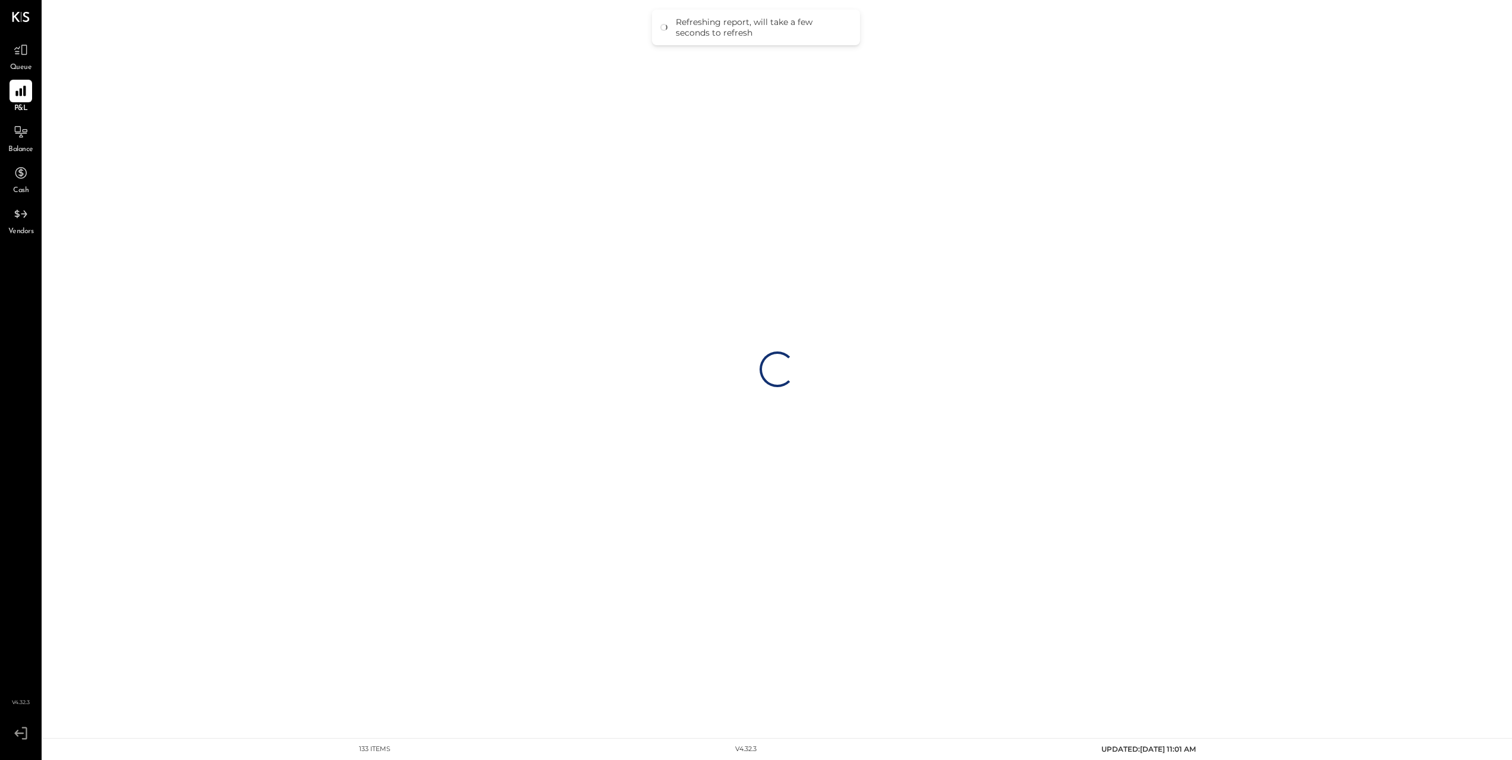 Image resolution: width=1512 pixels, height=760 pixels. I want to click on div: v 4.32.3, so click(746, 749).